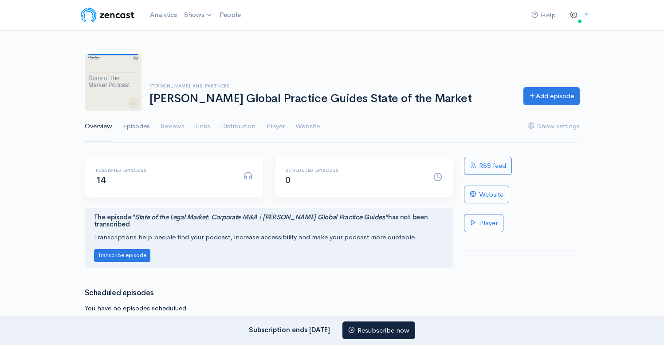  Describe the element at coordinates (551, 96) in the screenshot. I see `a: Add episode` at that location.